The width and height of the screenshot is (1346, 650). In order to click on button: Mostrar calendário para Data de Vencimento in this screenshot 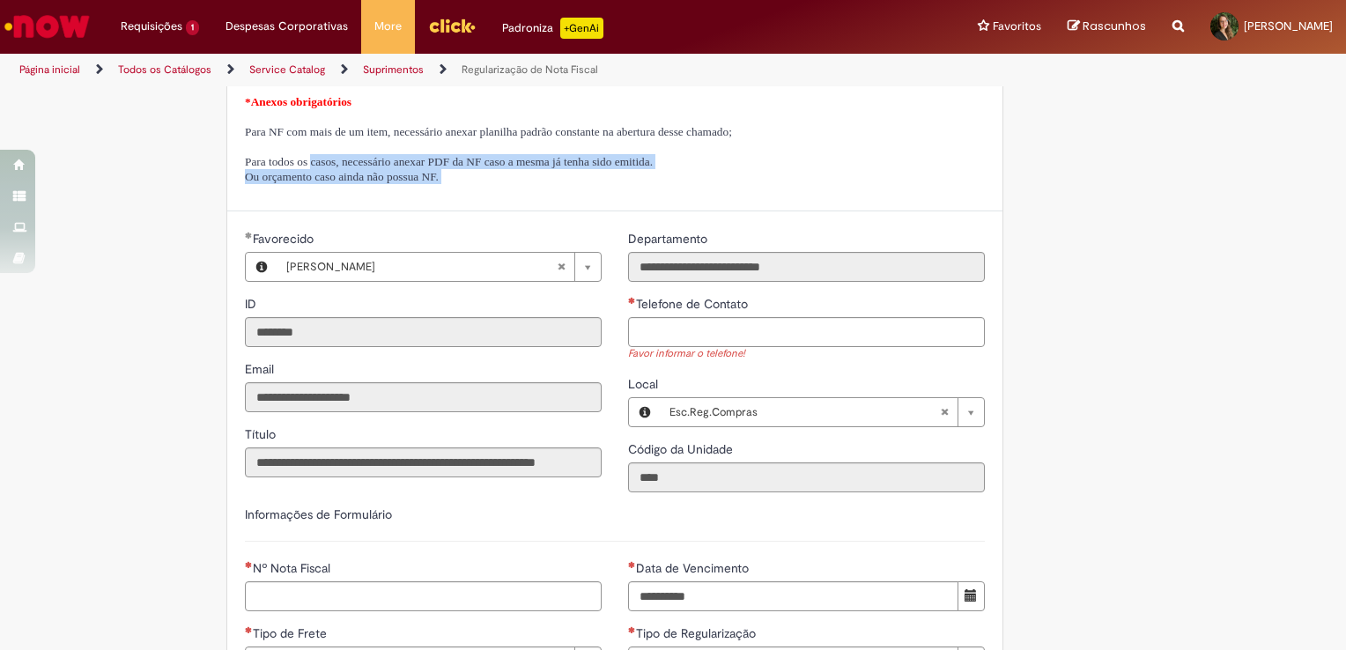, I will do `click(970, 596)`.